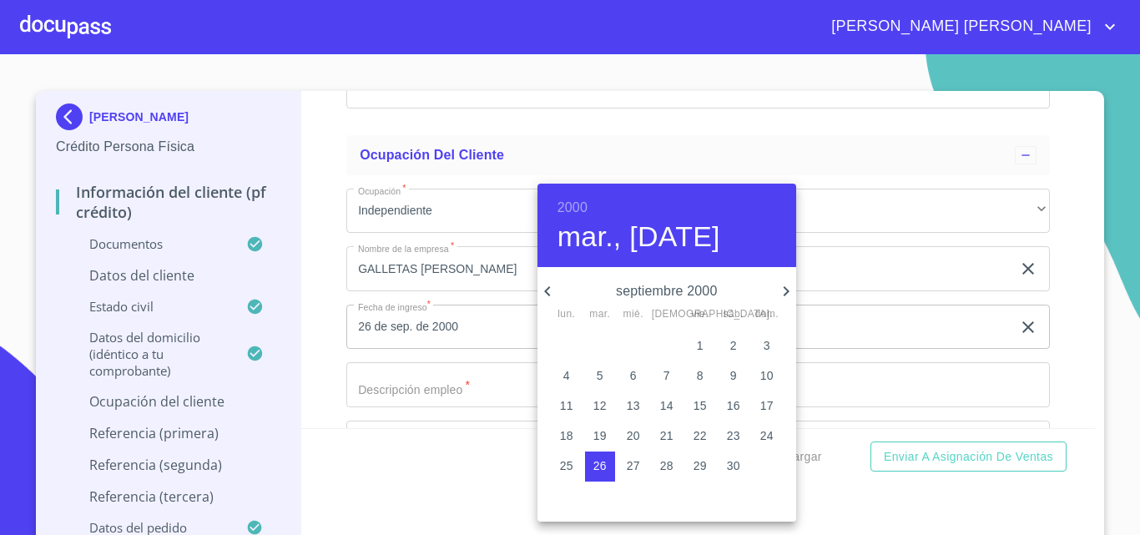 This screenshot has width=1140, height=535. I want to click on button: 9, so click(734, 376).